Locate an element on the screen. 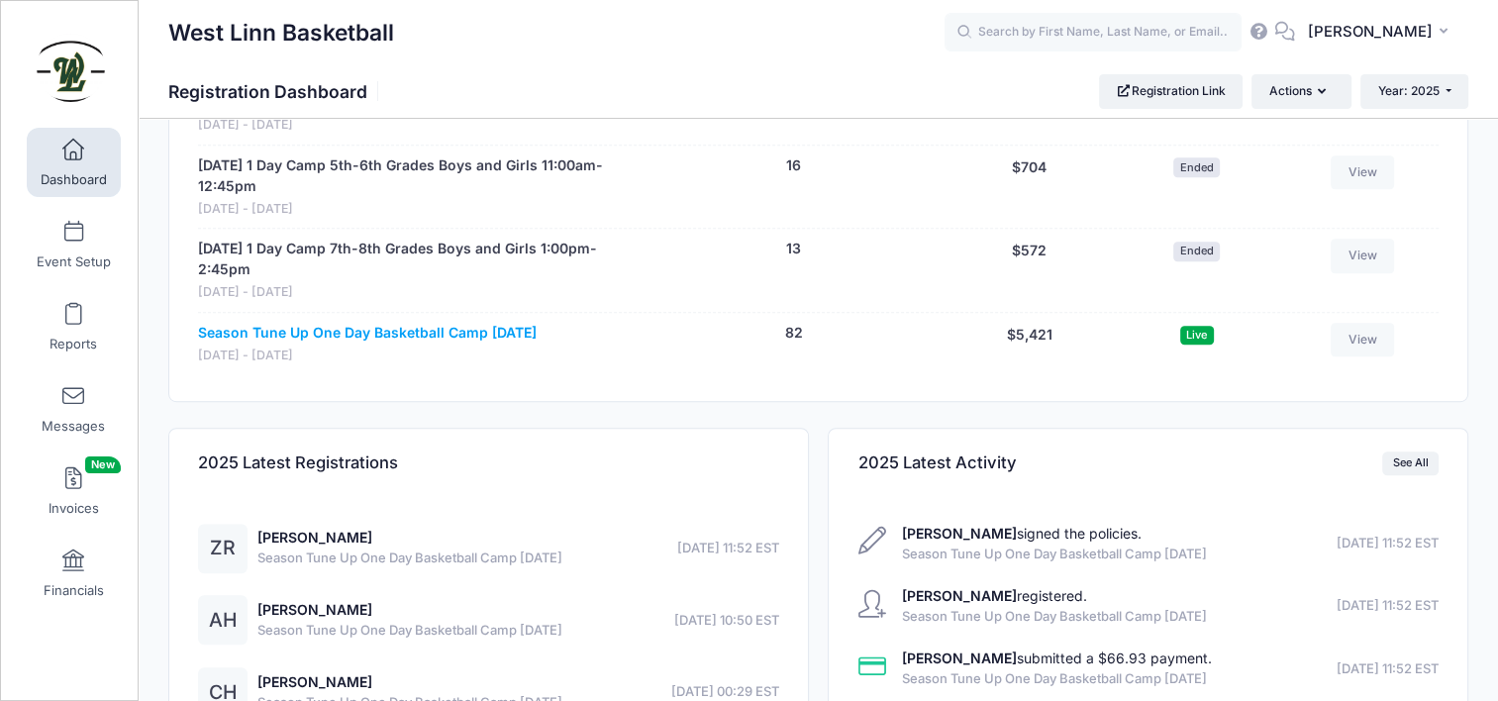 This screenshot has height=701, width=1498. input: Search by First Name, Last Name, or Email... is located at coordinates (1093, 33).